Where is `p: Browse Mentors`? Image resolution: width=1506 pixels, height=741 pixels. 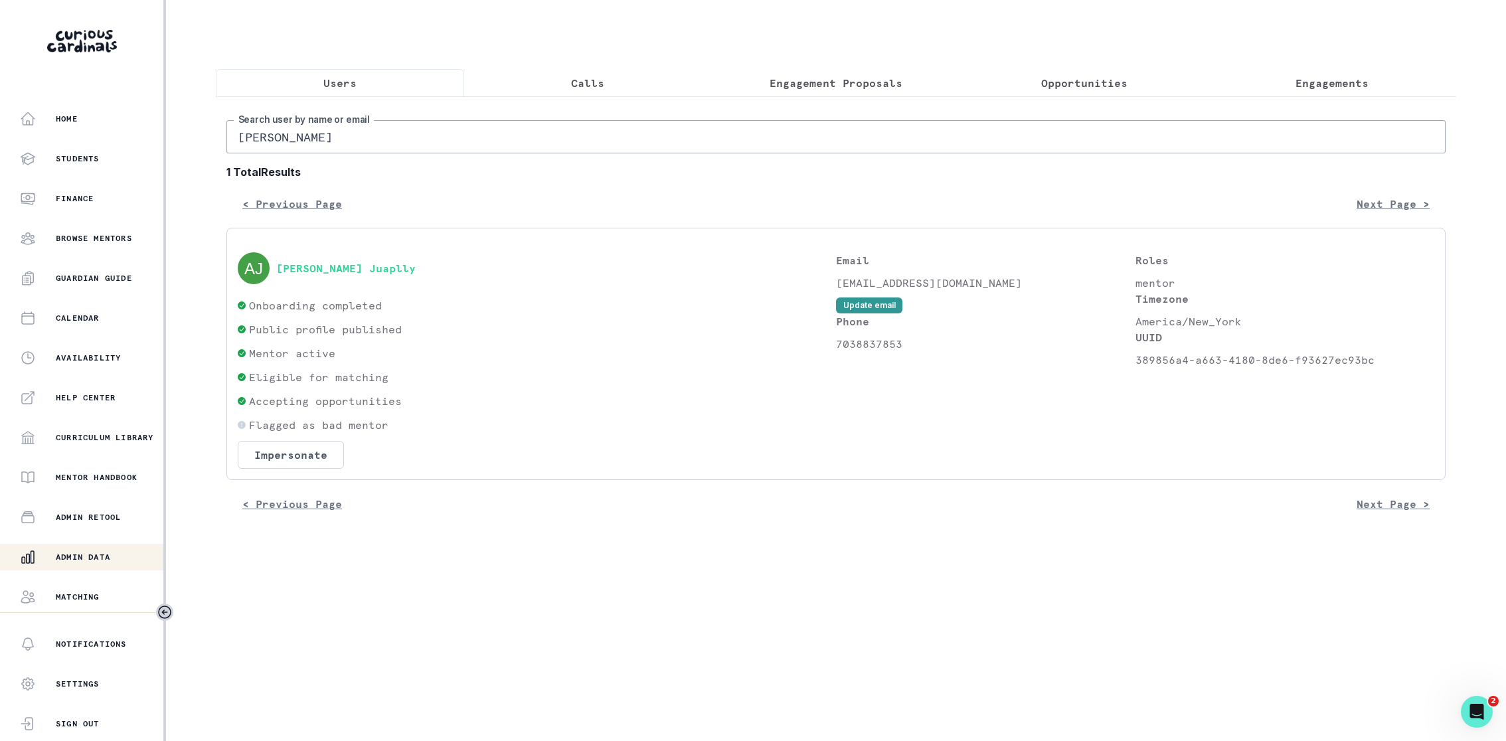
p: Browse Mentors is located at coordinates (94, 238).